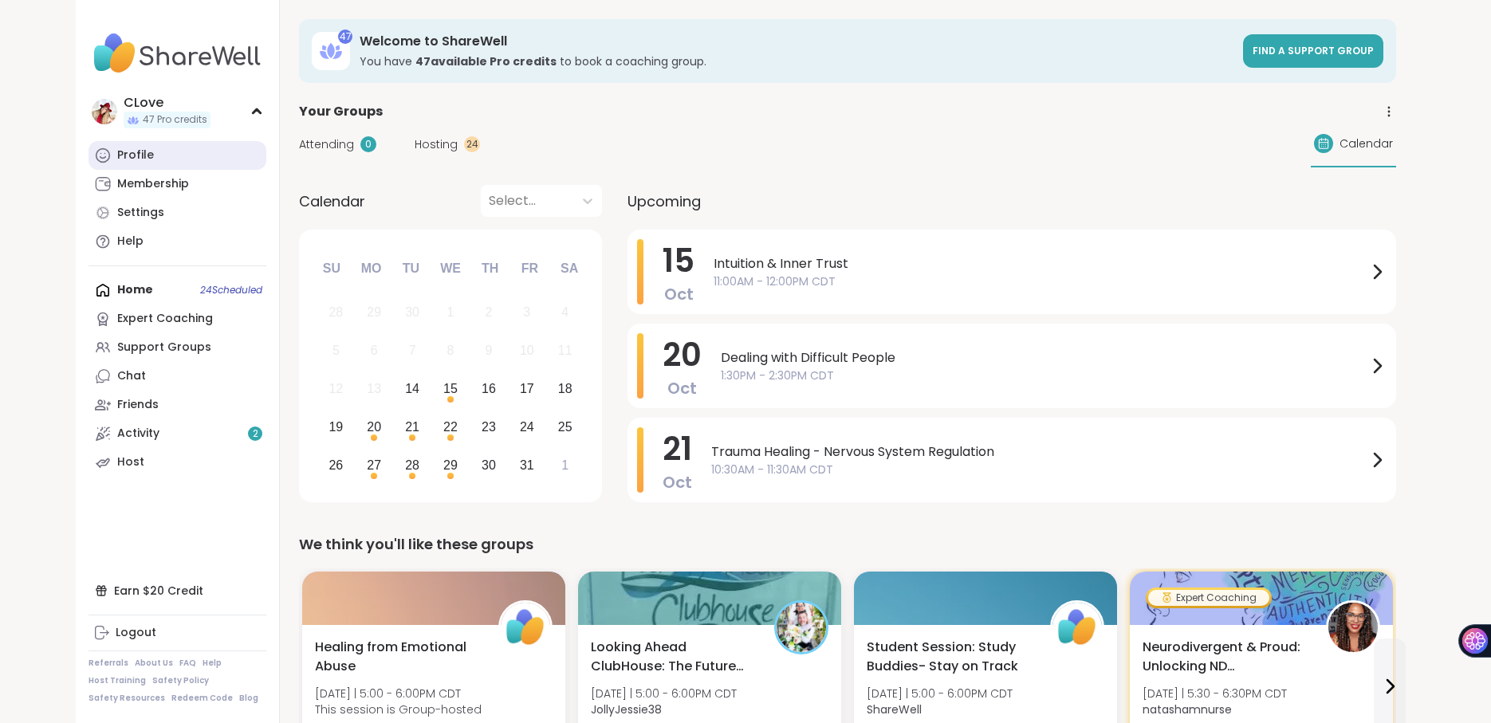 The image size is (1491, 723). What do you see at coordinates (153, 184) in the screenshot?
I see `div: Membership` at bounding box center [153, 184].